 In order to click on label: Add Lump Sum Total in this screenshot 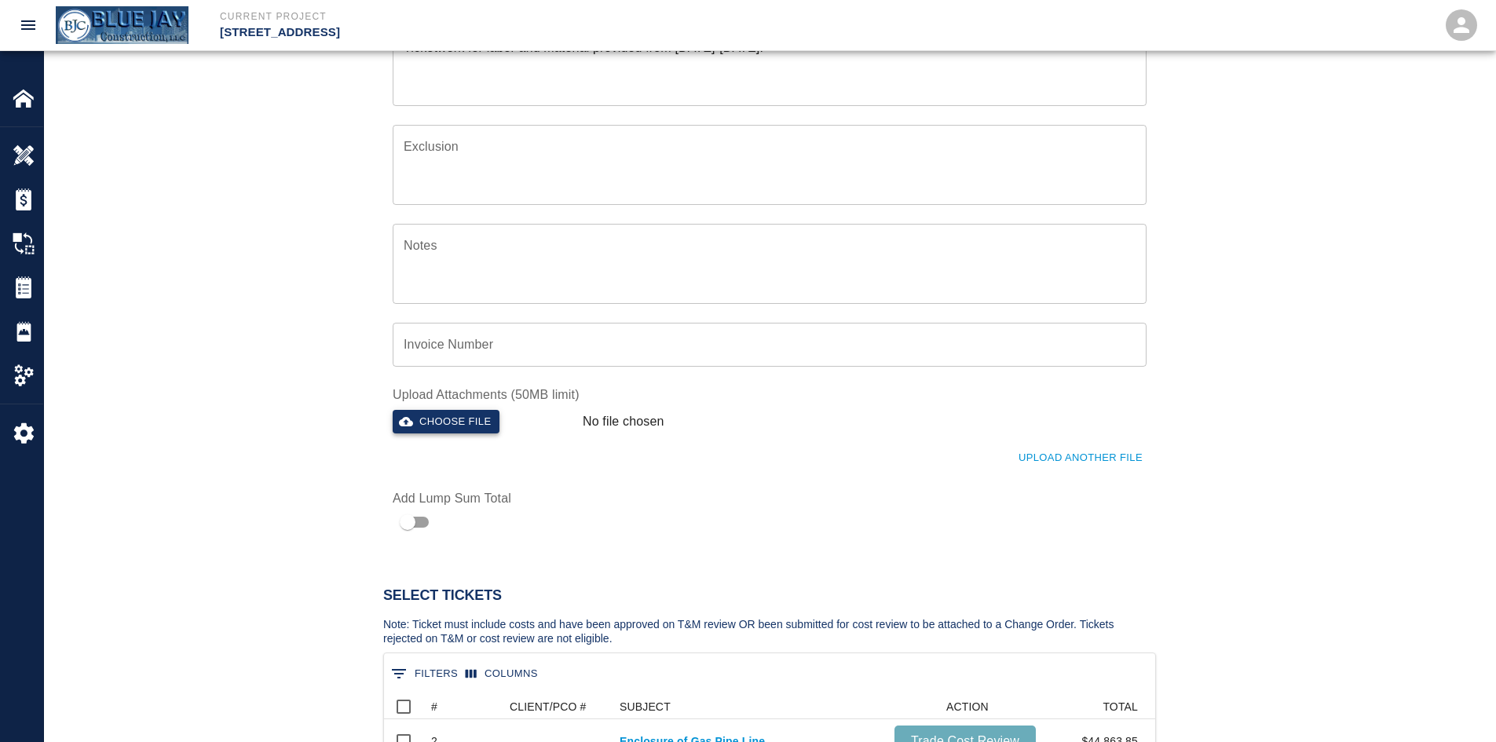, I will do `click(480, 498)`.